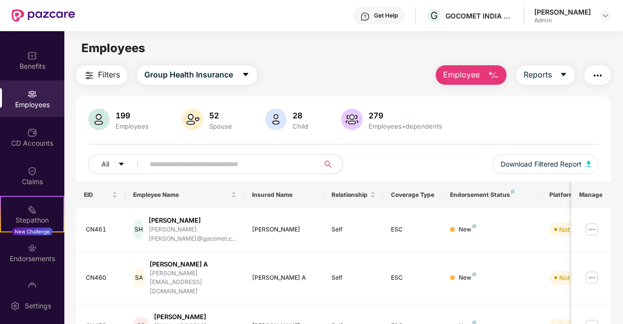  What do you see at coordinates (434, 16) in the screenshot?
I see `span: G` at bounding box center [434, 16].